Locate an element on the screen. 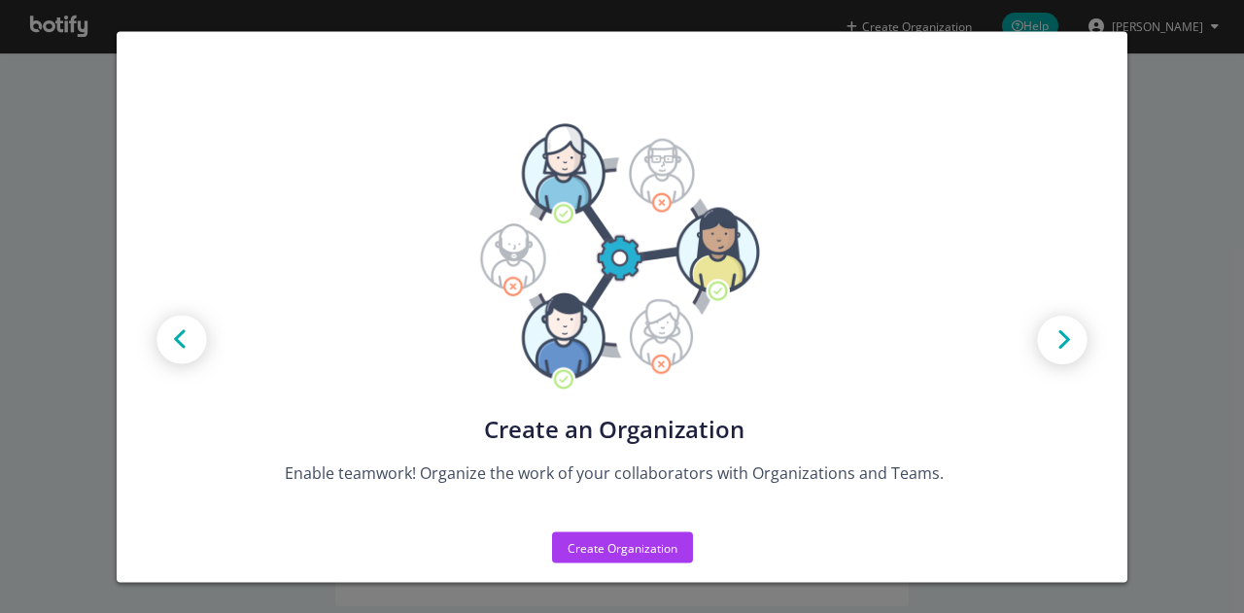 This screenshot has height=613, width=1244. div: Enable teamwork! Organize the work of your collaborators with Organizations and Teams. is located at coordinates (613, 472).